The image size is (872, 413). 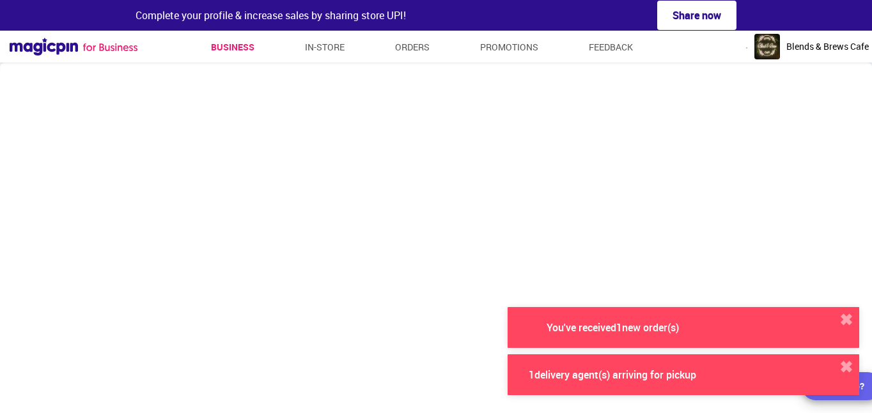 What do you see at coordinates (767, 47) in the screenshot?
I see `img: logo` at bounding box center [767, 47].